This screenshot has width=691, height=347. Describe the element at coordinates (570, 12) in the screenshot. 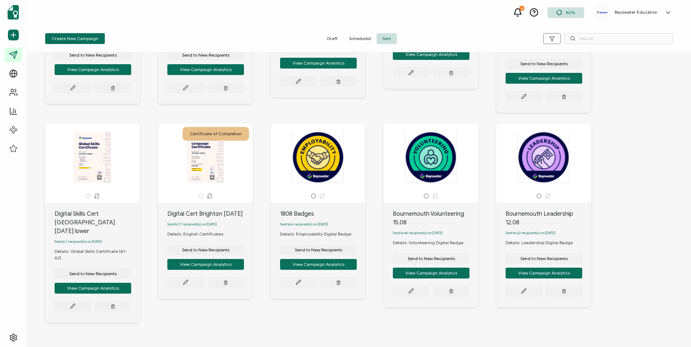

I see `span: 80%` at that location.